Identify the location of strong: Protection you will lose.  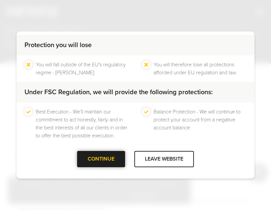
(58, 45).